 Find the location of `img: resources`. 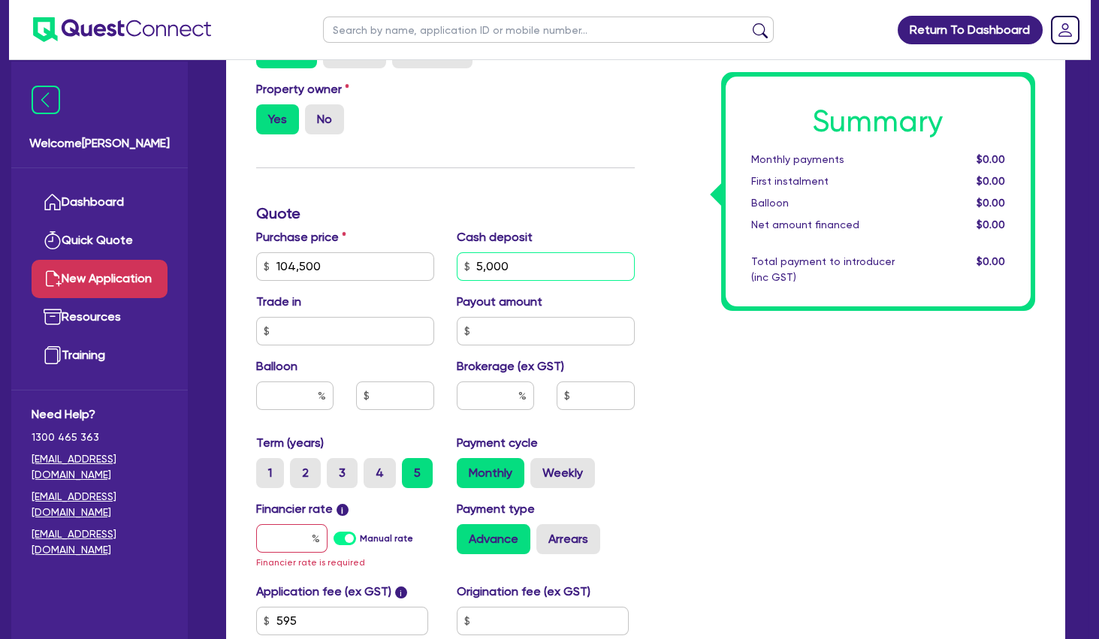

img: resources is located at coordinates (53, 317).